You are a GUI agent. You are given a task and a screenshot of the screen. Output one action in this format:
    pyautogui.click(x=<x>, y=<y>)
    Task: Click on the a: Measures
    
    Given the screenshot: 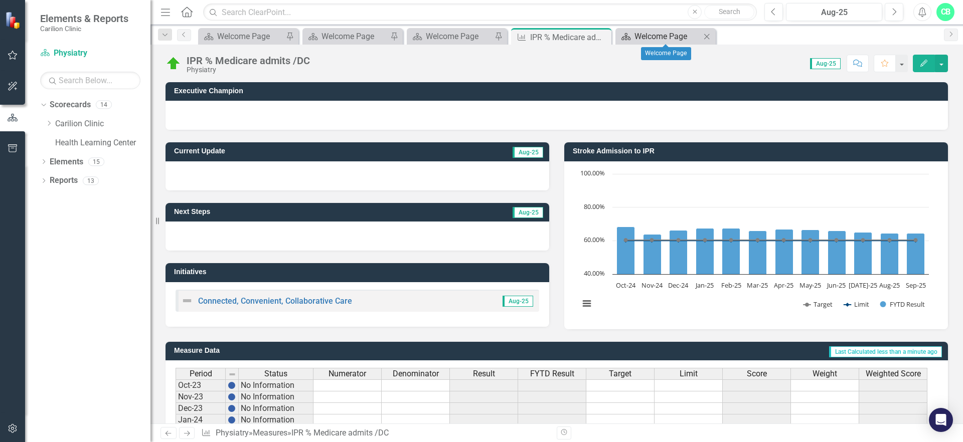 What is the action you would take?
    pyautogui.click(x=270, y=433)
    